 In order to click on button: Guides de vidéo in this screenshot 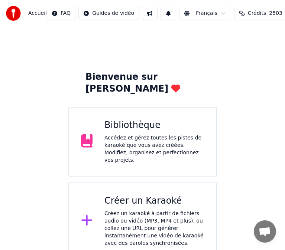, I will do `click(108, 13)`.